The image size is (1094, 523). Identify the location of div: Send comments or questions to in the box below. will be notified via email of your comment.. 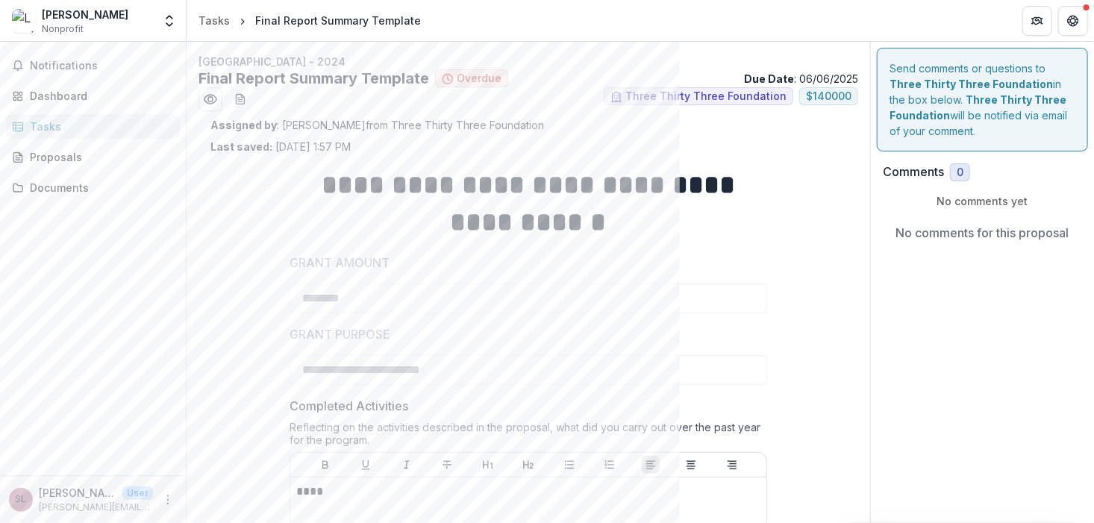
(982, 99).